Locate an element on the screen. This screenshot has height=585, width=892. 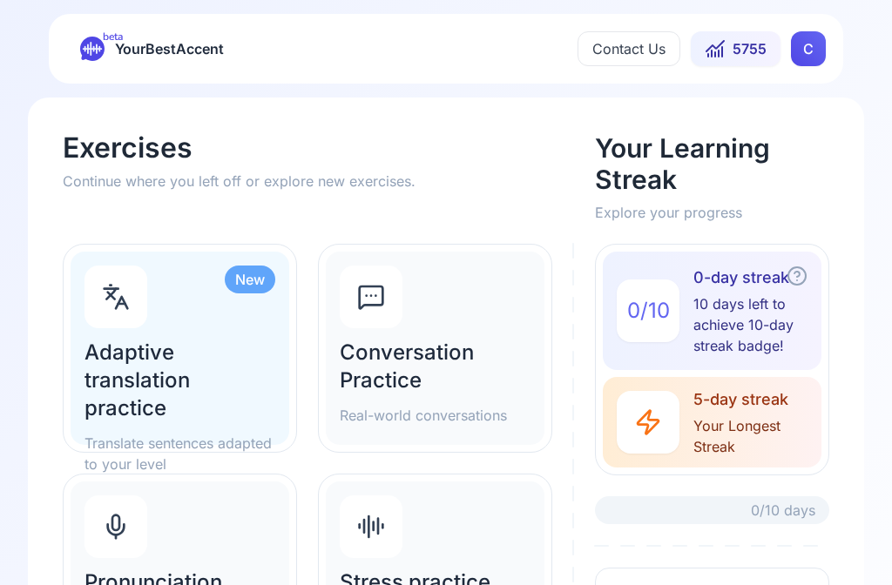
p: Continue where you left off or explore new exercises. is located at coordinates (318, 181).